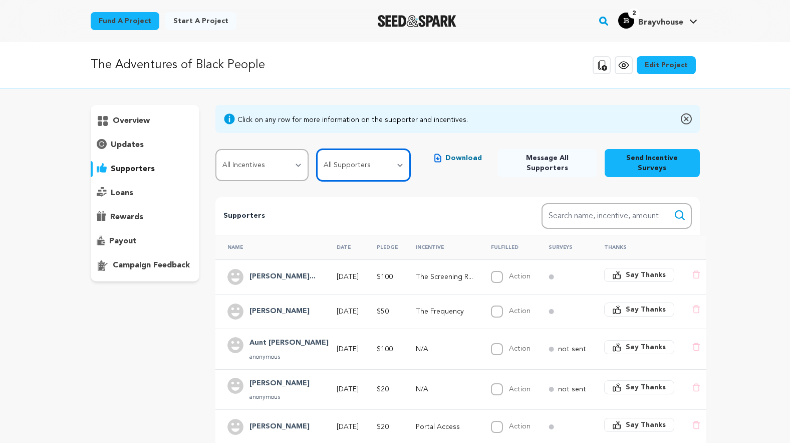 Image resolution: width=790 pixels, height=443 pixels. I want to click on p: updates, so click(127, 145).